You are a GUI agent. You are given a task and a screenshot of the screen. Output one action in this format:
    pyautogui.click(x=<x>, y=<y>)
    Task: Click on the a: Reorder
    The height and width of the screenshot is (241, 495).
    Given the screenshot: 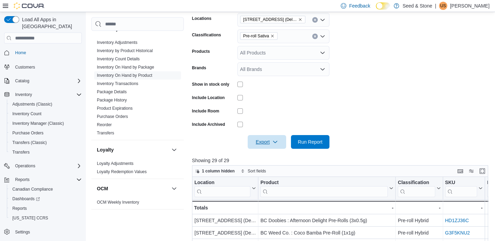 What is the action you would take?
    pyautogui.click(x=104, y=125)
    